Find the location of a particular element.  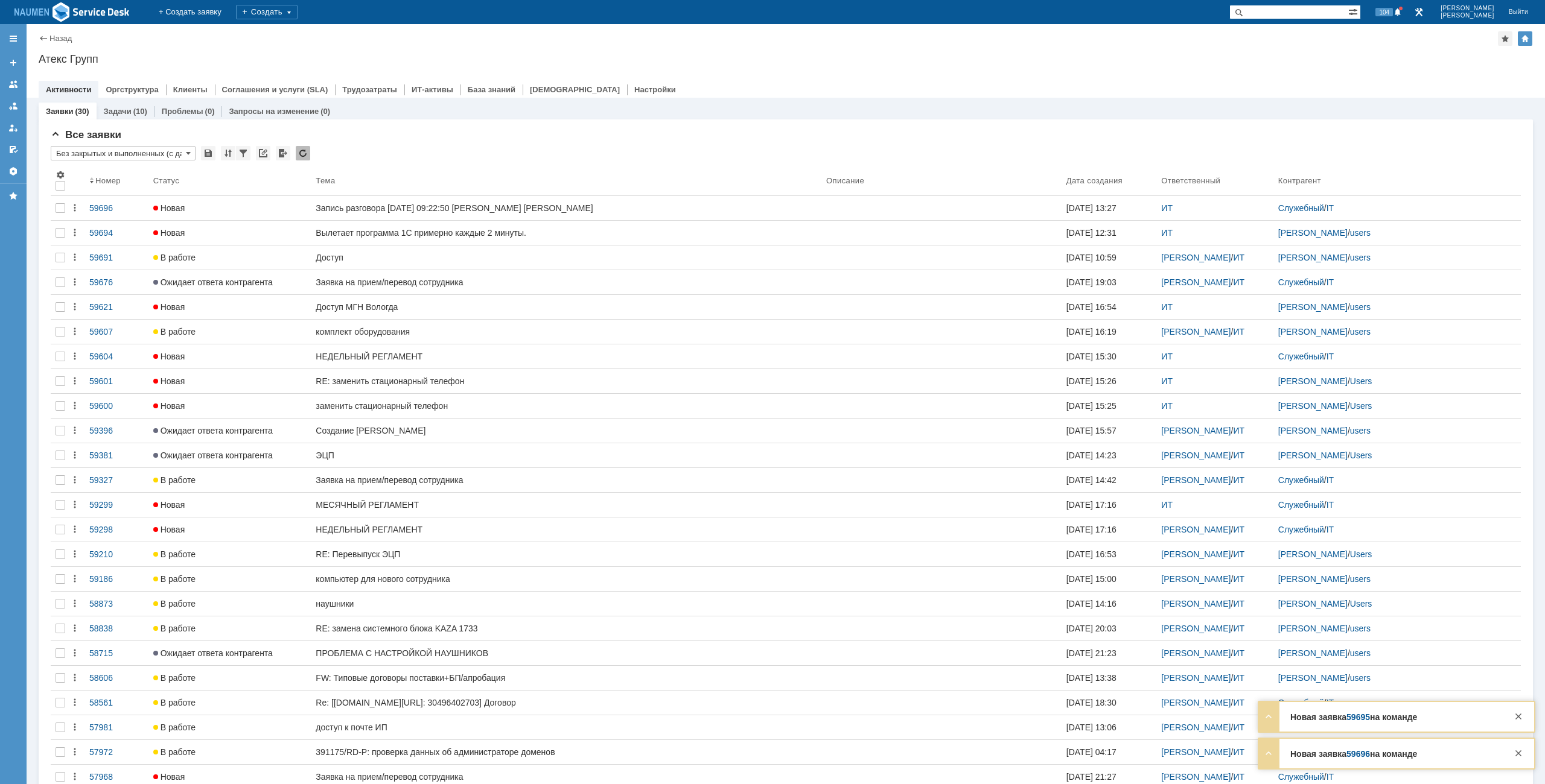

a: Заявки в моей ответственности is located at coordinates (13, 106).